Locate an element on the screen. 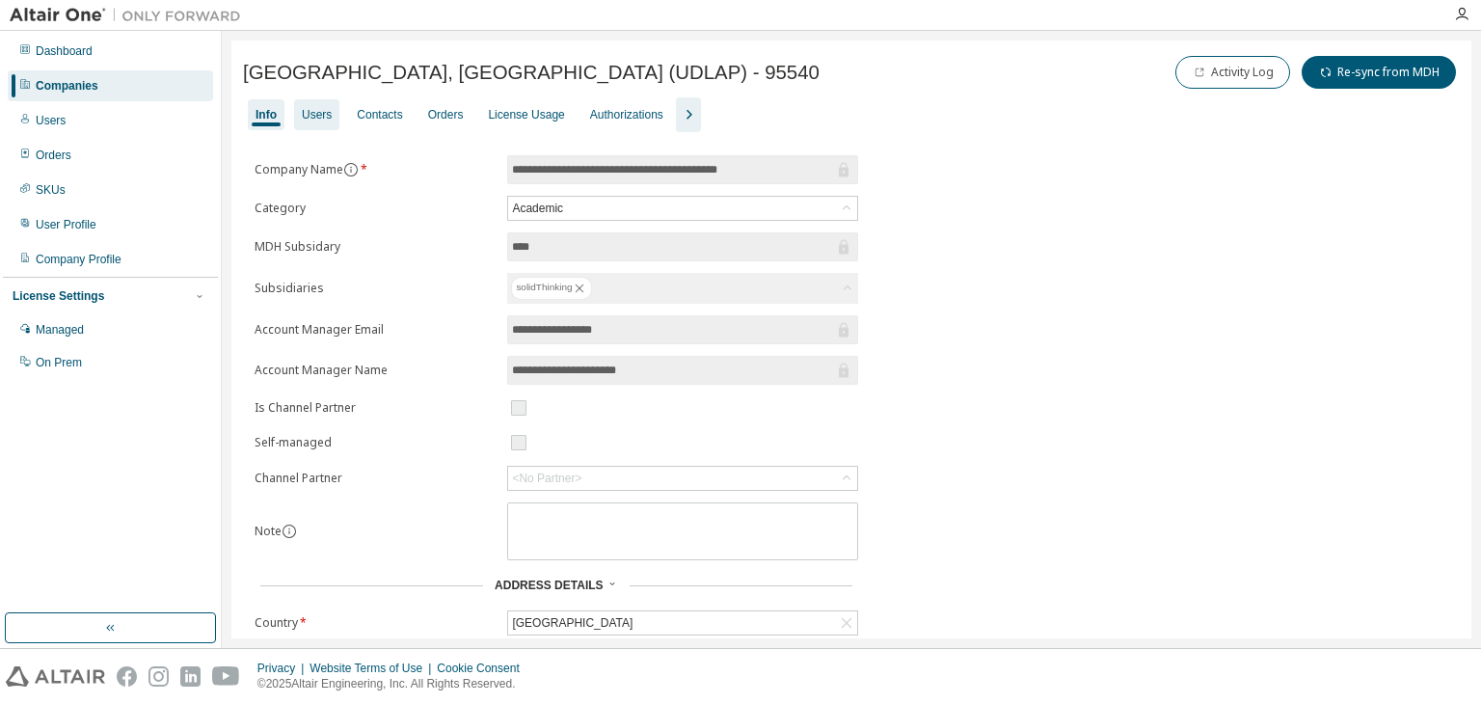 The height and width of the screenshot is (704, 1481). div: Privacy is located at coordinates (283, 668).